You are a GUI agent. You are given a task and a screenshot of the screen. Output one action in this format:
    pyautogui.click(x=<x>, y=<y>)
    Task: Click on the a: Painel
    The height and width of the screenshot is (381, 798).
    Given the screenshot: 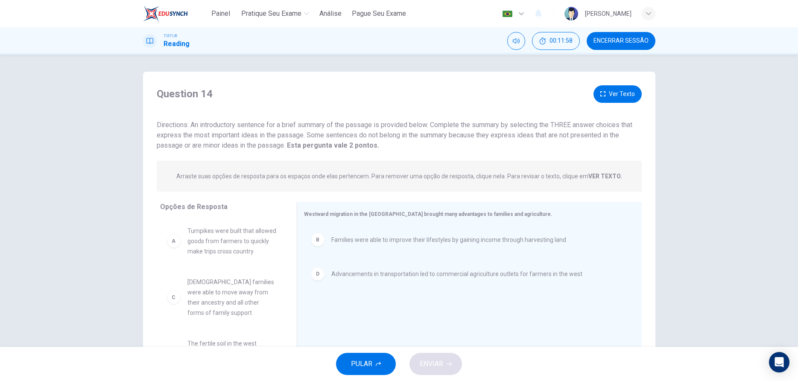 What is the action you would take?
    pyautogui.click(x=221, y=14)
    